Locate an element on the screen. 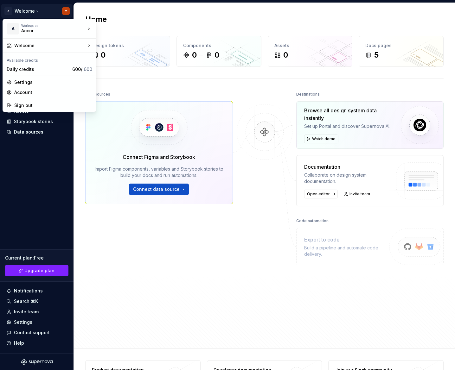 The image size is (455, 370). div: Workspace is located at coordinates (54, 26).